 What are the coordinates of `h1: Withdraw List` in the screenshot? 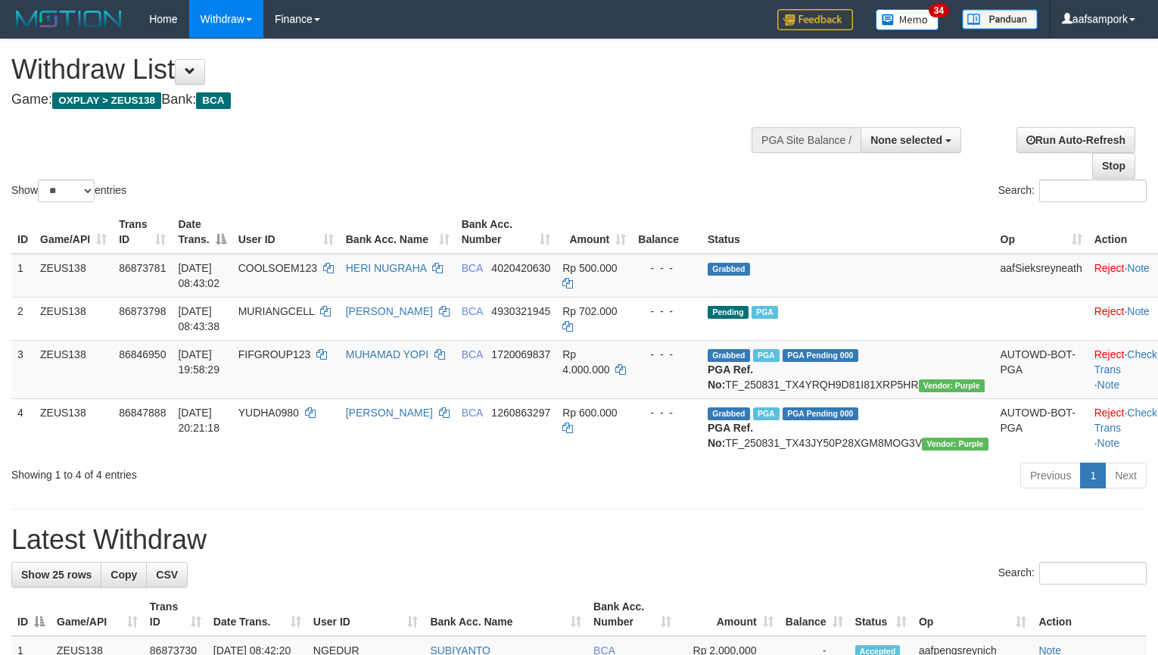 It's located at (384, 70).